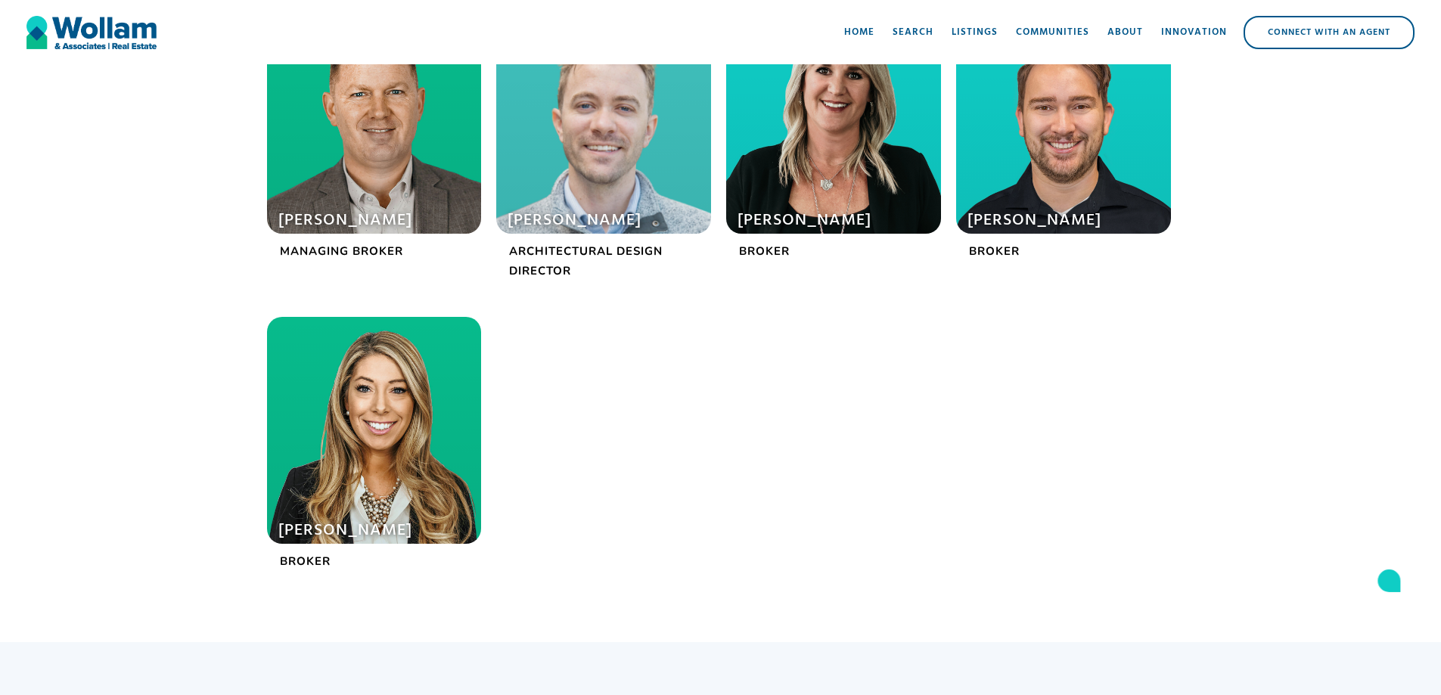  I want to click on a: Innovation, so click(1194, 33).